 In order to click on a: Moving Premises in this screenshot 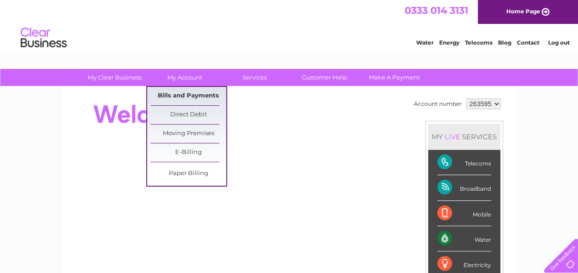, I will do `click(188, 134)`.